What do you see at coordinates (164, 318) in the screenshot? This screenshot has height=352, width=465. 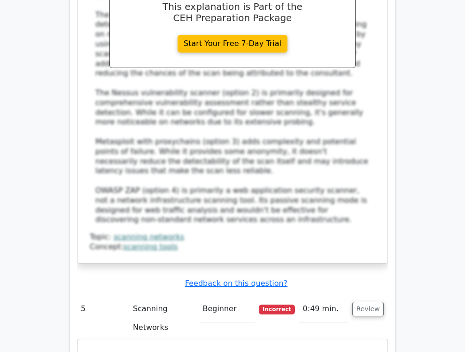 I see `td: Scanning Networks` at bounding box center [164, 318].